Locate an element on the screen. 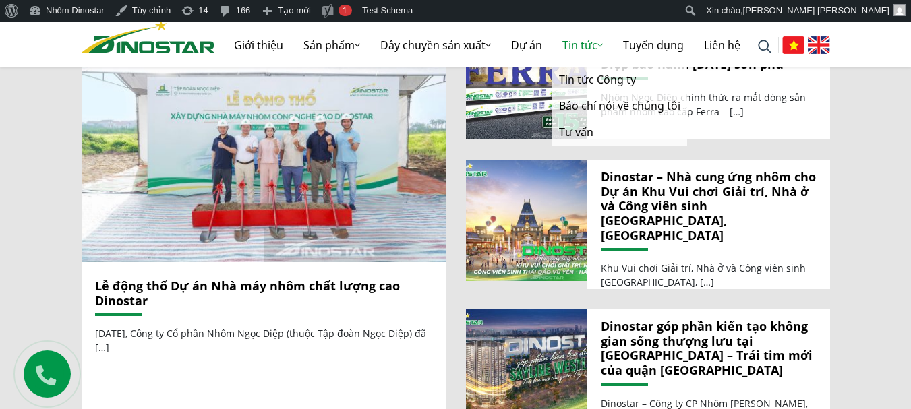  img: Lễ động thổ Dự án Nhà máy nhôm chất lượng cao Dinostar is located at coordinates (263, 140).